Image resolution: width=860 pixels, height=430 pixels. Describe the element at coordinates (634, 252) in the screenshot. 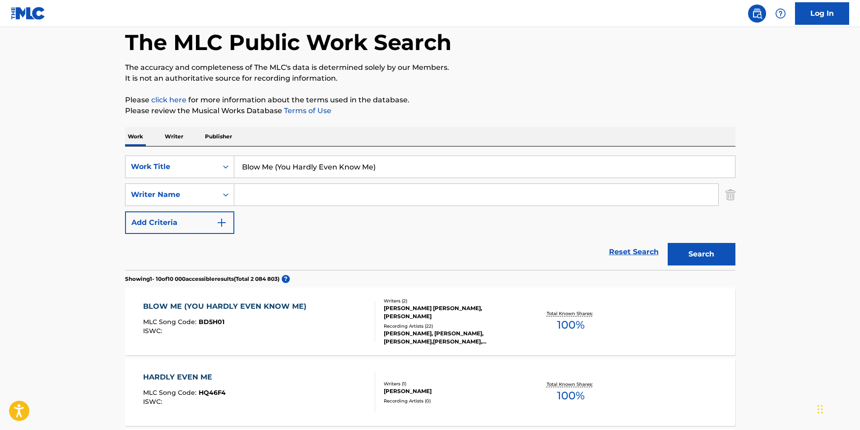

I see `a: Reset Search` at that location.